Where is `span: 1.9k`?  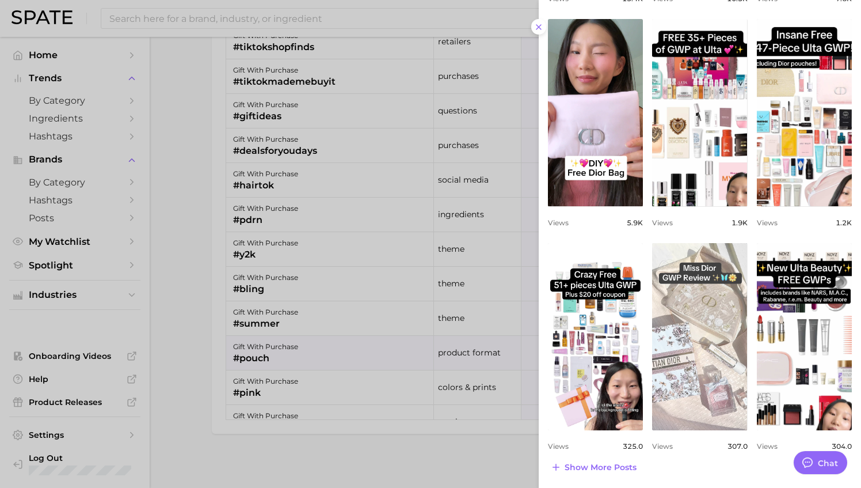
span: 1.9k is located at coordinates (740, 222).